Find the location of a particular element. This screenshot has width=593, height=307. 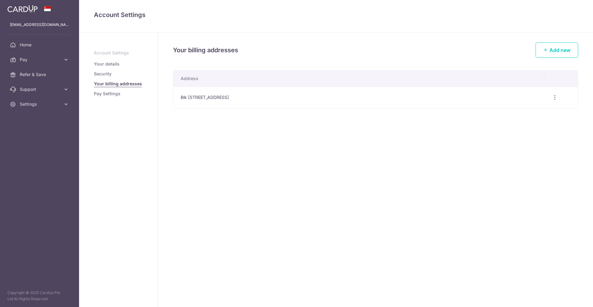

span: Settings is located at coordinates (40, 104).